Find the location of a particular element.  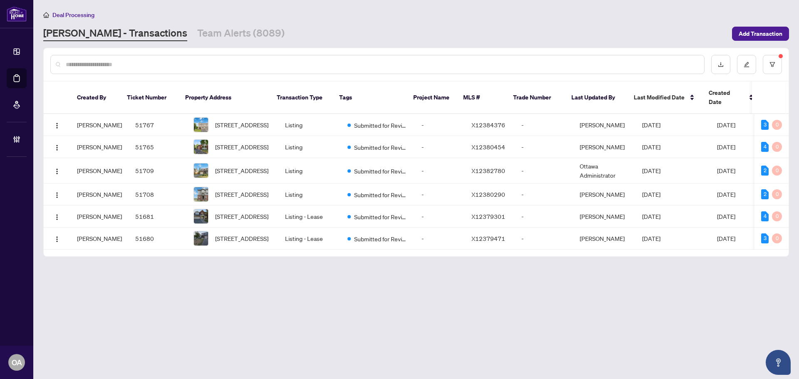

span: X12384376 is located at coordinates (488, 125).